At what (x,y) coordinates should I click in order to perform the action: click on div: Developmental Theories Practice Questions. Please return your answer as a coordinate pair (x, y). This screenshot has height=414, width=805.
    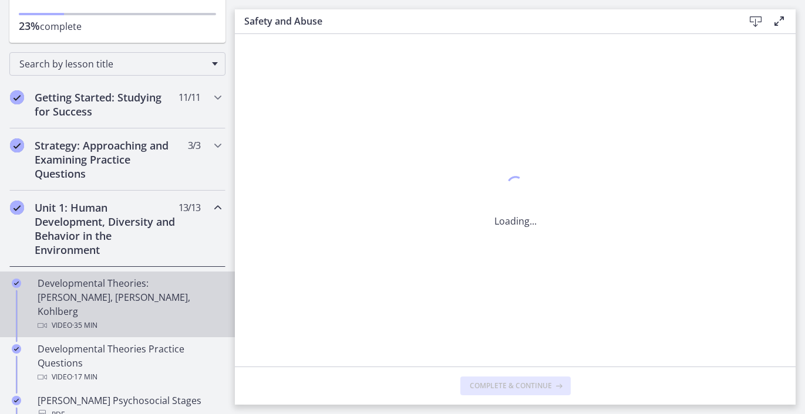
    Looking at the image, I should click on (129, 363).